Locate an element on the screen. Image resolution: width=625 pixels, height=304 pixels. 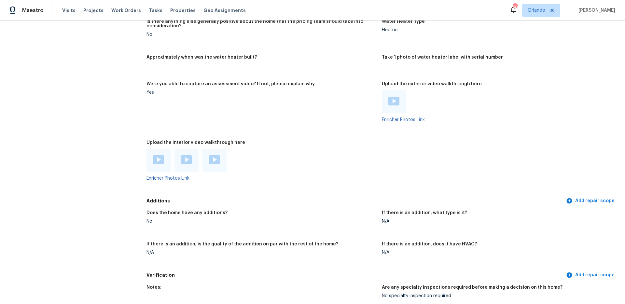
h5: If there is an addition, is the quality of the addition on par with the rest of the home? is located at coordinates (242, 244).